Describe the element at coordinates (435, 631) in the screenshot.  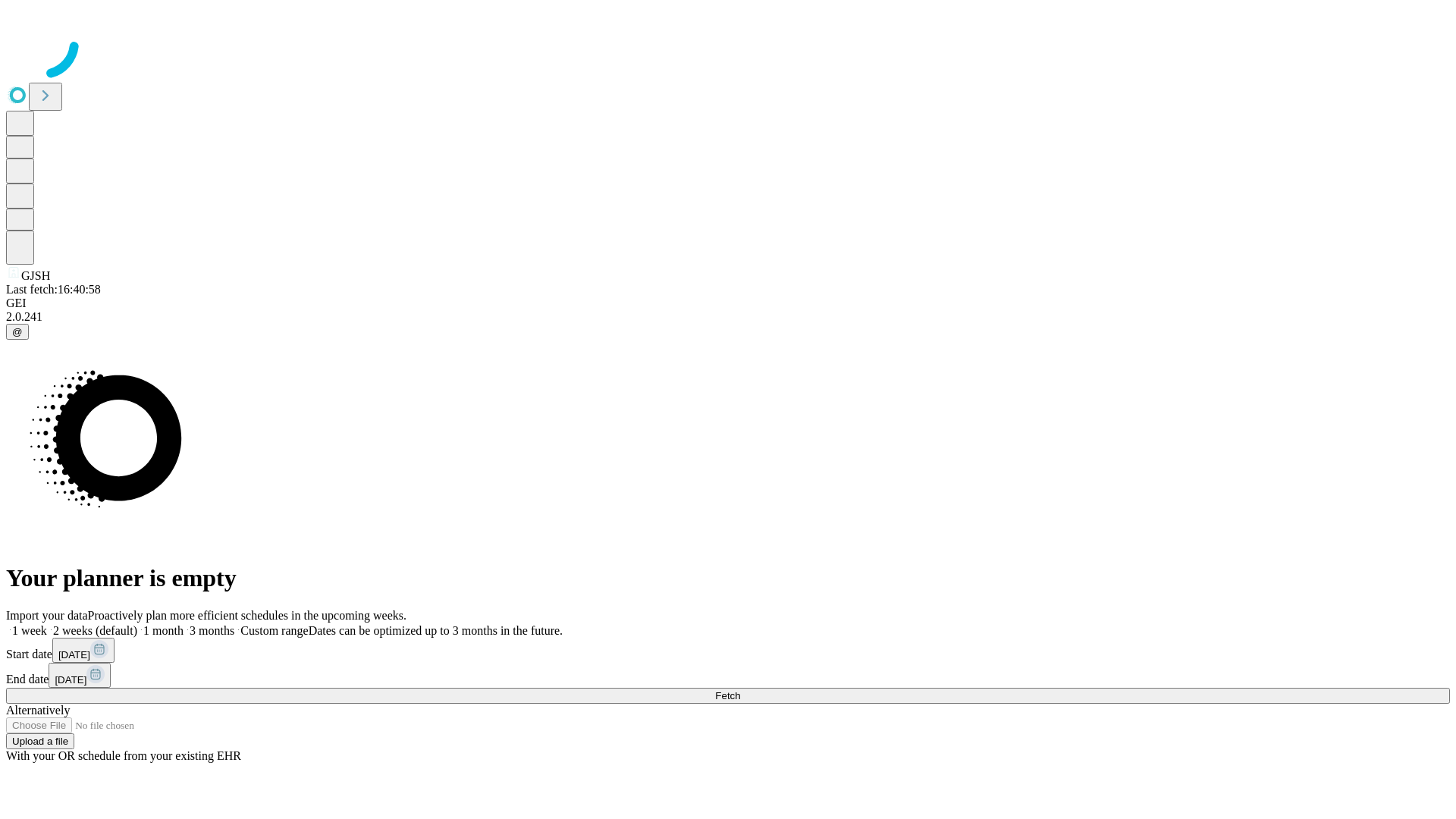
I see `span: Dates can be optimized up to 3 months in the future.` at that location.